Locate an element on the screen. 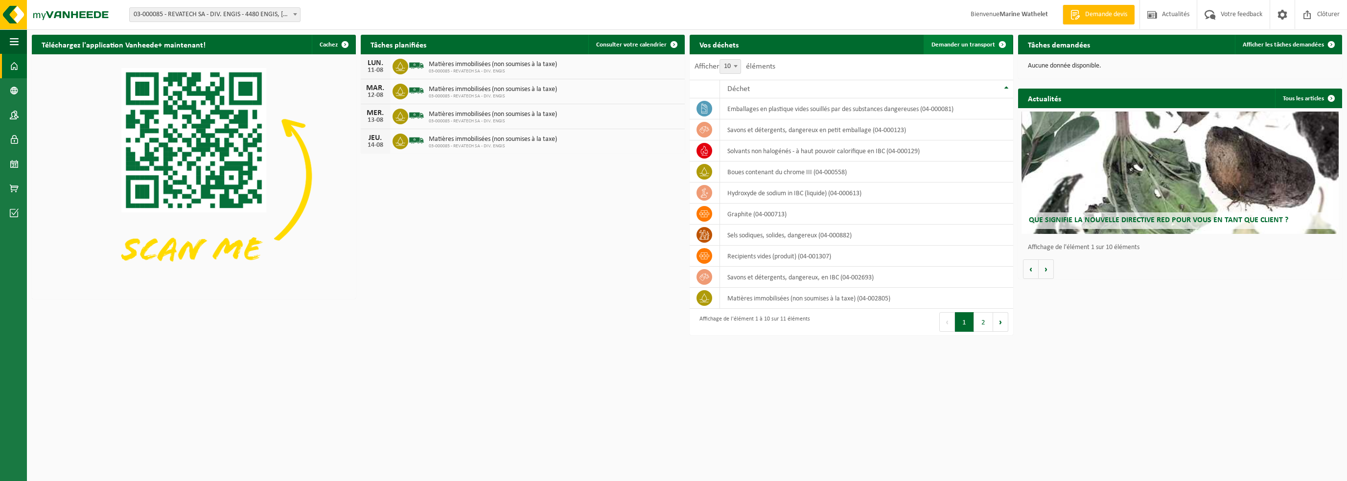 The height and width of the screenshot is (481, 1347). a: Demande devis is located at coordinates (1099, 15).